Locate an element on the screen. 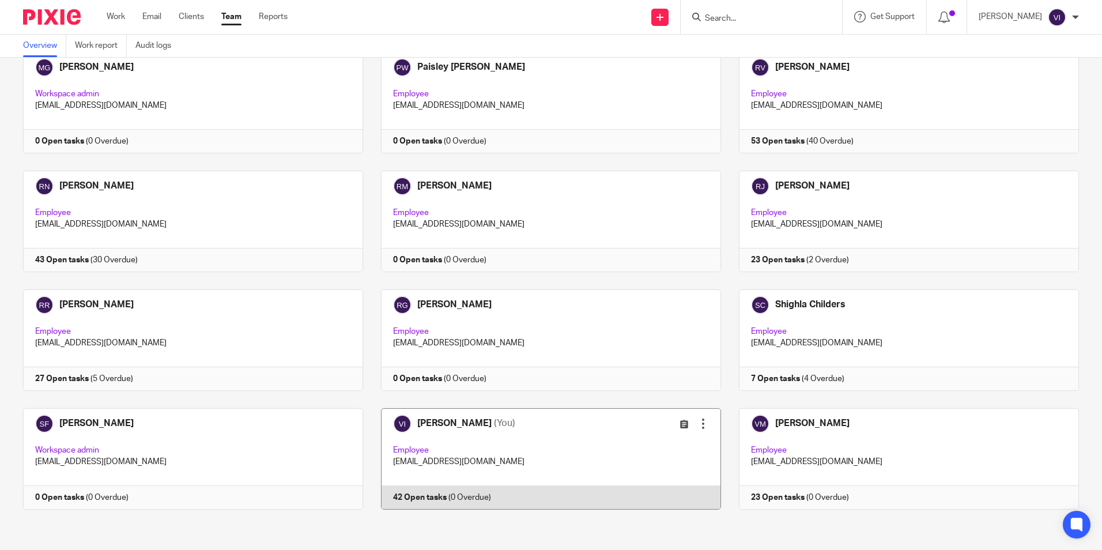 The height and width of the screenshot is (550, 1102). img: Pixie is located at coordinates (52, 17).